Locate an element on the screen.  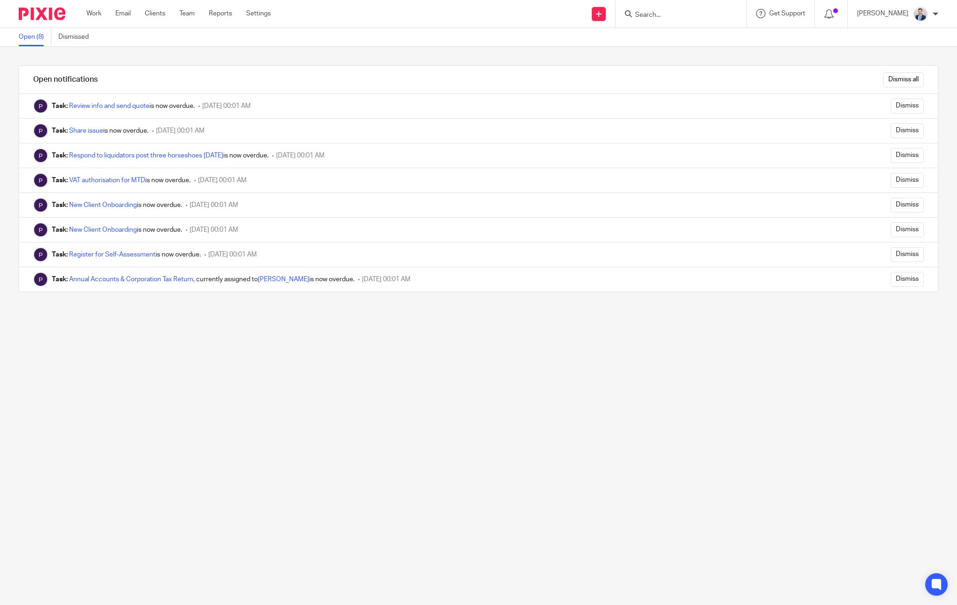
div: , currently assigned to is now overdue. is located at coordinates (203, 279).